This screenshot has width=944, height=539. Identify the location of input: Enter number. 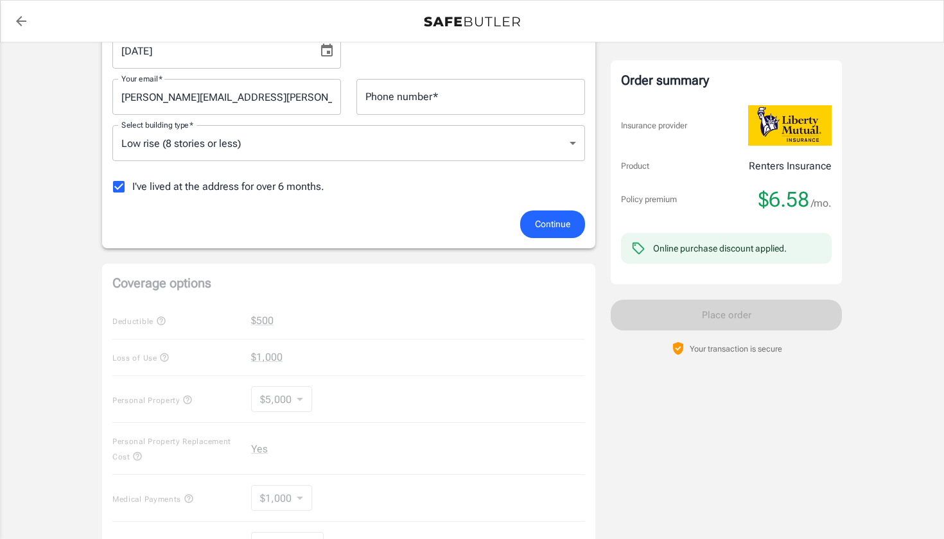
(470, 97).